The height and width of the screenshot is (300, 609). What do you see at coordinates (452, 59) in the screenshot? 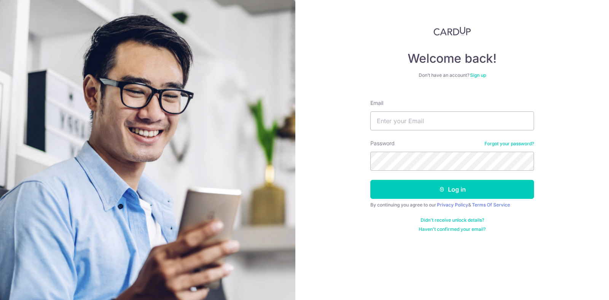
I see `h4: Welcome back!` at bounding box center [452, 59].